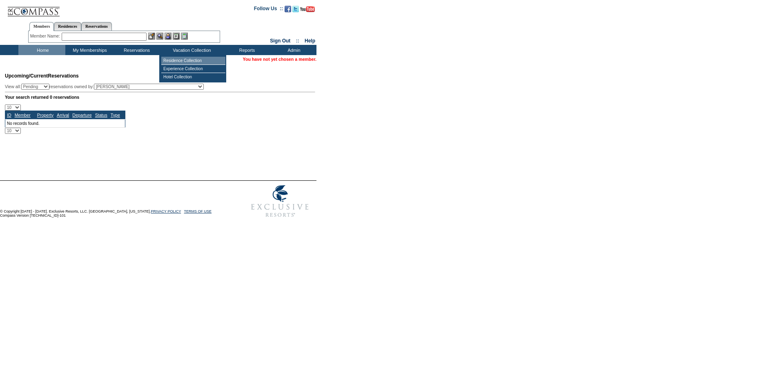 This screenshot has height=375, width=784. I want to click on a: PRIVACY POLICY, so click(166, 212).